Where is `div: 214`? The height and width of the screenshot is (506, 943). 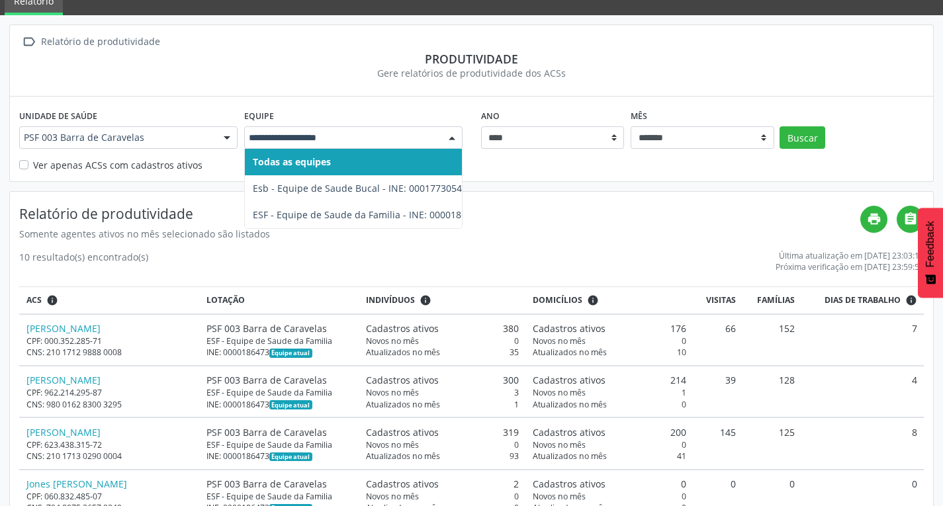
div: 214 is located at coordinates (610, 380).